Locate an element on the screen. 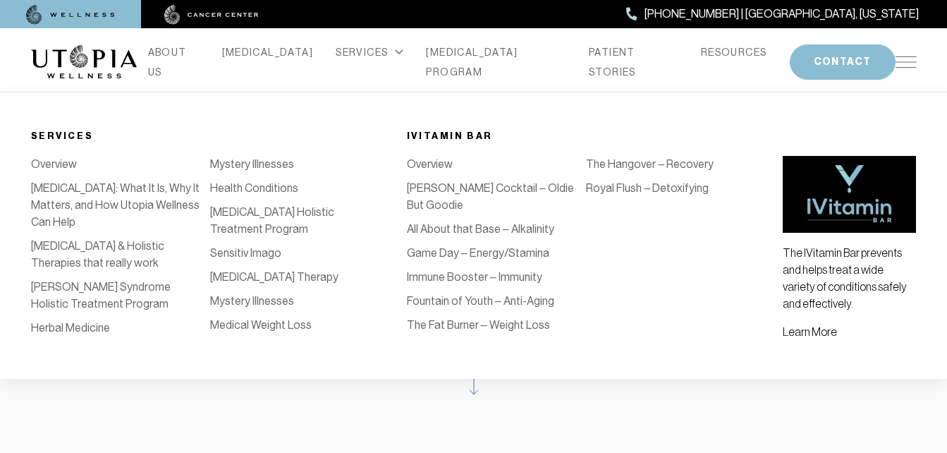  a: RESOURCES is located at coordinates (734, 52).